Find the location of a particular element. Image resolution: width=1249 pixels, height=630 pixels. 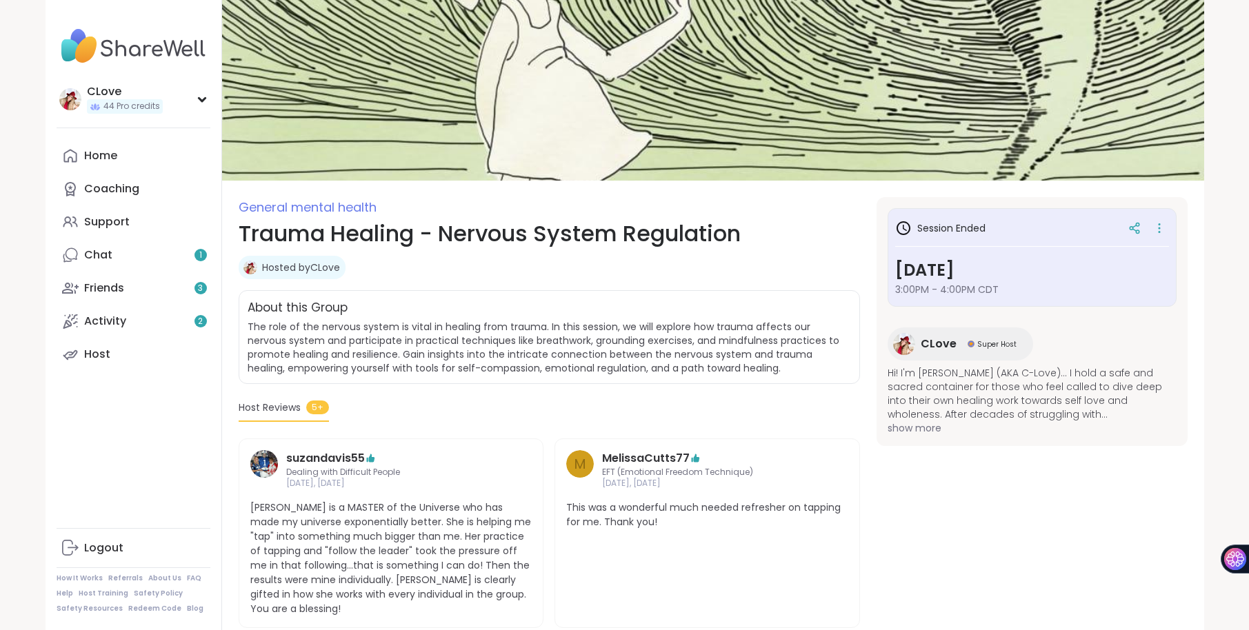

span: EFT (Emotional Freedom Technique) is located at coordinates (707, 472).